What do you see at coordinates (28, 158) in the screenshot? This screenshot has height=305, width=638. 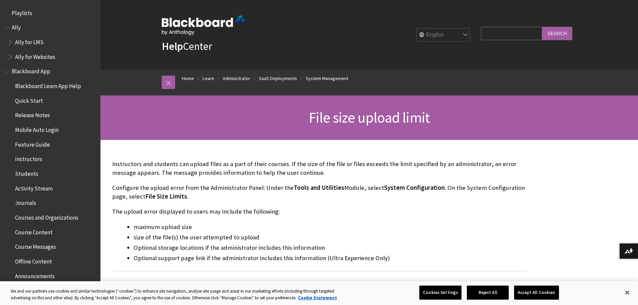 I see `span: Instructors` at bounding box center [28, 158].